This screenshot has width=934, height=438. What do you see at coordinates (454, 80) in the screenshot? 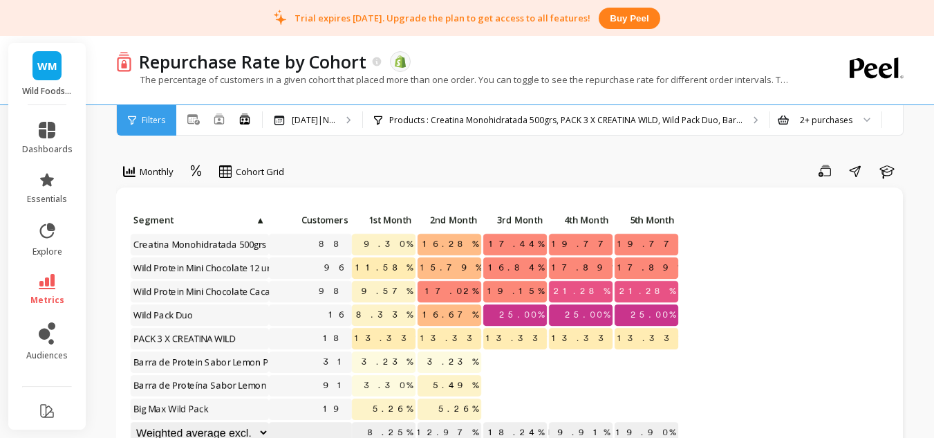
I see `p: The percentage of customers in a given cohort that placed more than one order. You can toggle to ...` at bounding box center [454, 80].